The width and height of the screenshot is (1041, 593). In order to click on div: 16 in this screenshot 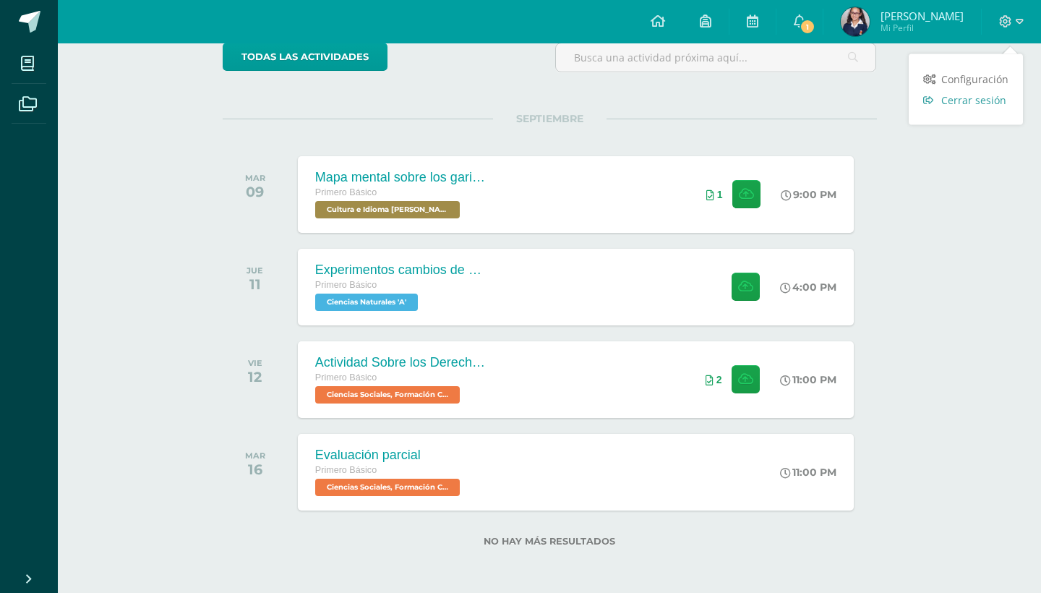, I will do `click(255, 469)`.